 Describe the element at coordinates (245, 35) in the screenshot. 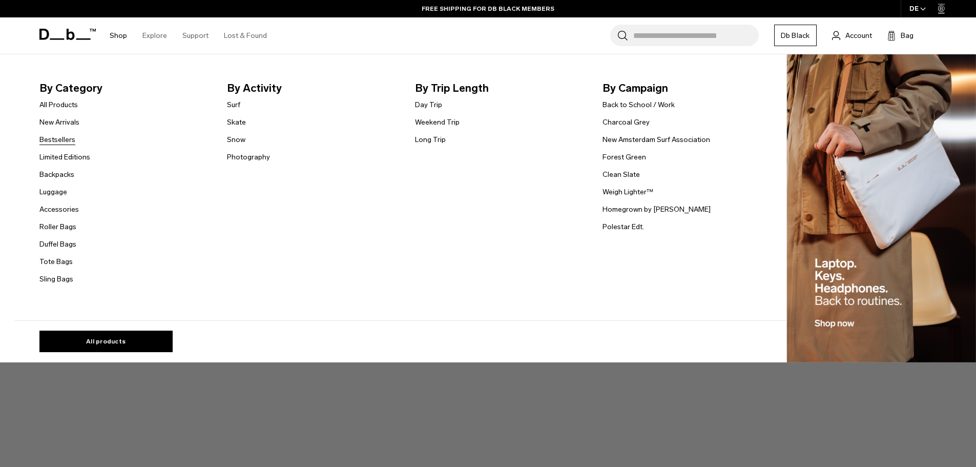

I see `a: Lost & Found` at that location.